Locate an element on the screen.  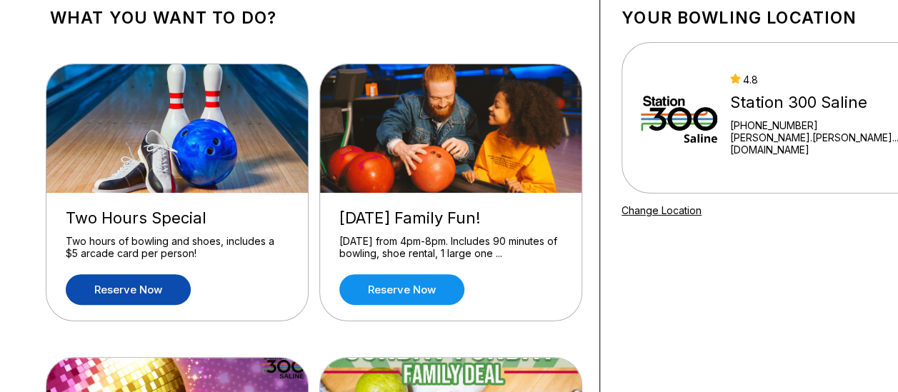
img: Friday Family Fun! is located at coordinates (451, 129).